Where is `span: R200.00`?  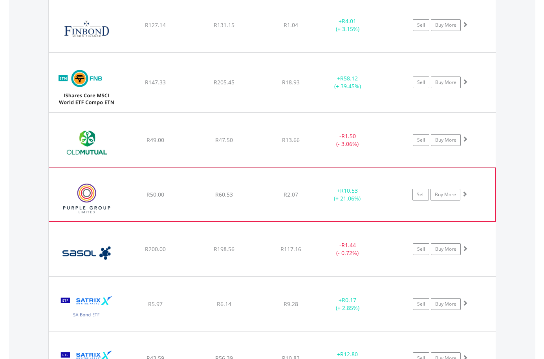 span: R200.00 is located at coordinates (155, 249).